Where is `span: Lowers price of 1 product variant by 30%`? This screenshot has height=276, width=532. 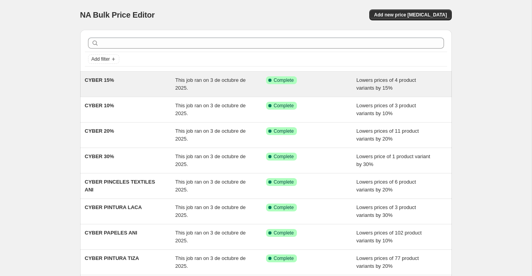
span: Lowers price of 1 product variant by 30% is located at coordinates (393, 160).